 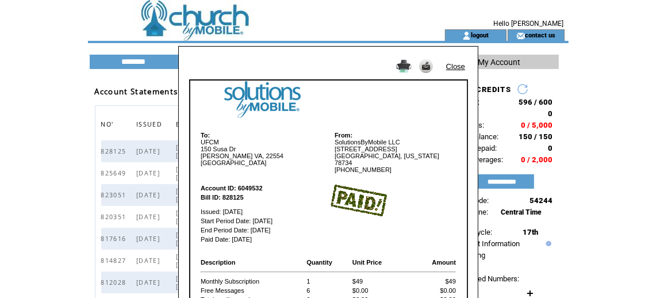 What do you see at coordinates (426, 66) in the screenshot?
I see `img: Send it to my email` at bounding box center [426, 66].